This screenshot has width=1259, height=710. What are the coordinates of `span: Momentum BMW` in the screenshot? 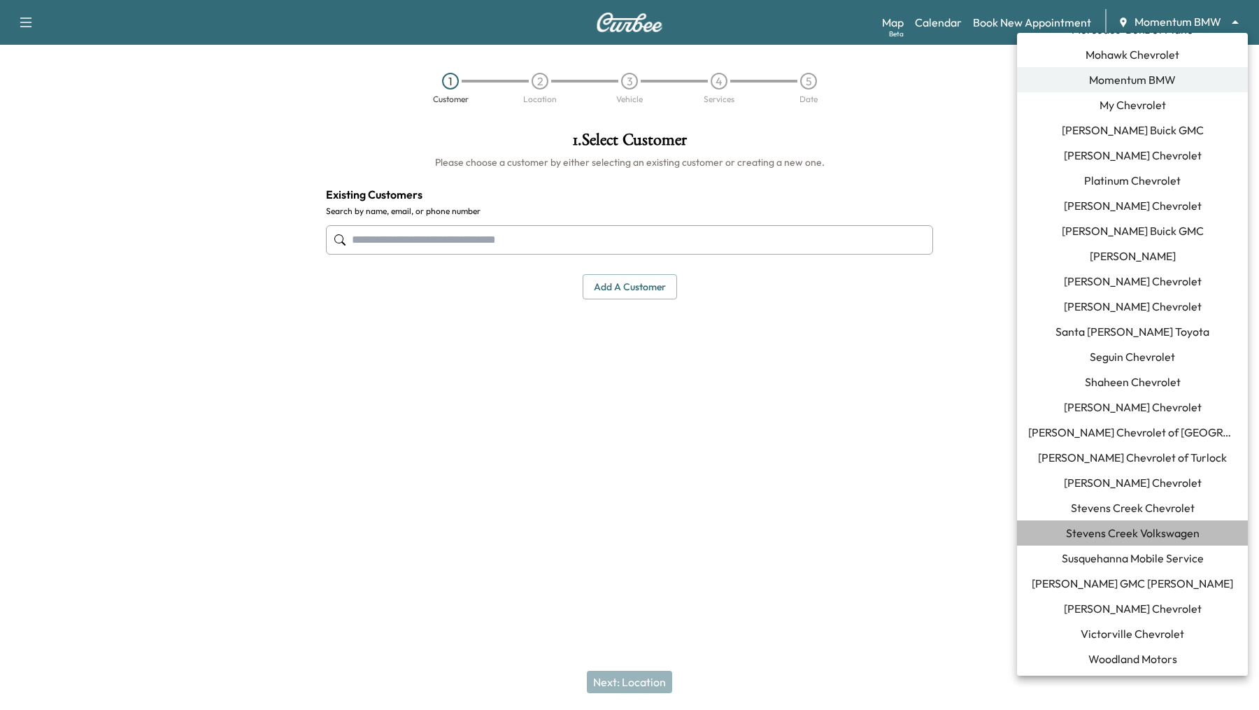 It's located at (1132, 80).